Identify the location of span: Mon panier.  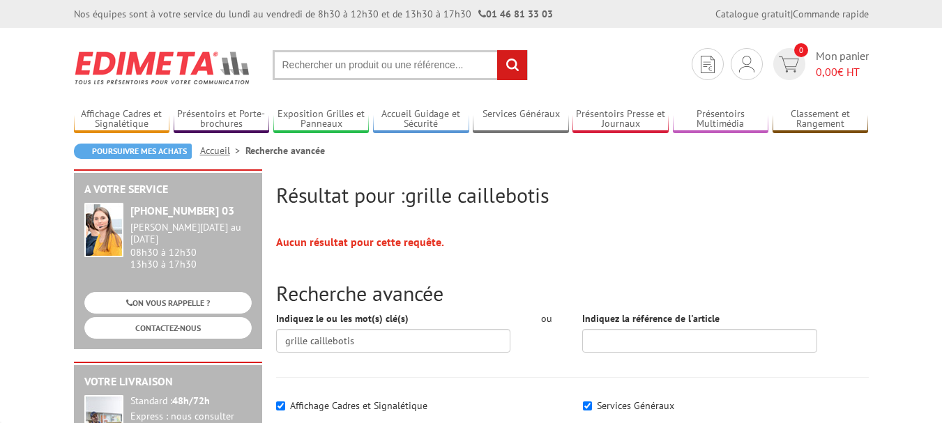
(843, 64).